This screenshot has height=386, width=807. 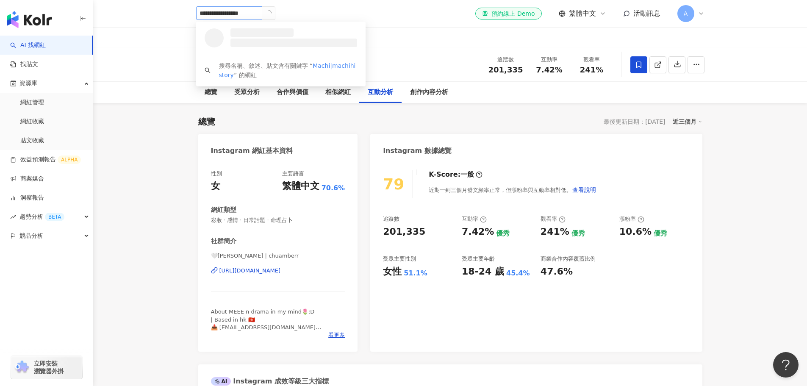 What do you see at coordinates (270, 381) in the screenshot?
I see `div: Instagram 成效等級三大指標` at bounding box center [270, 381].